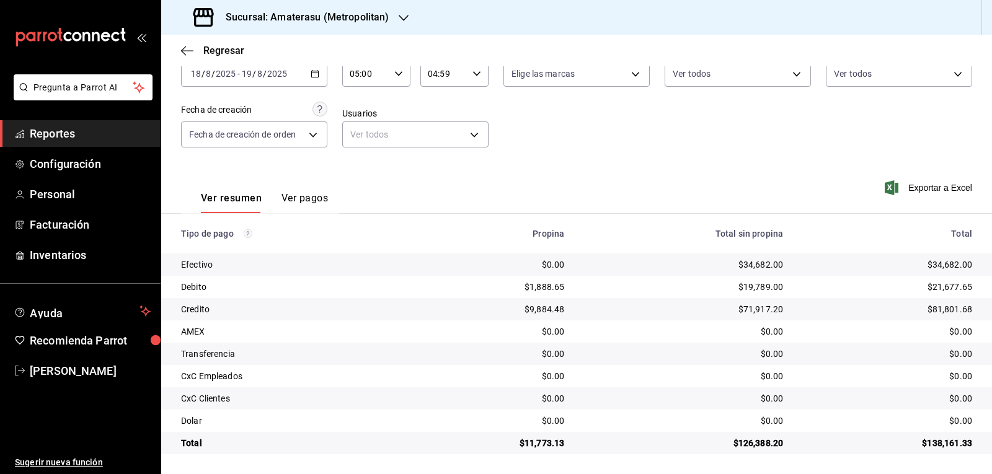 Image resolution: width=992 pixels, height=474 pixels. I want to click on div: $11,773.13, so click(493, 443).